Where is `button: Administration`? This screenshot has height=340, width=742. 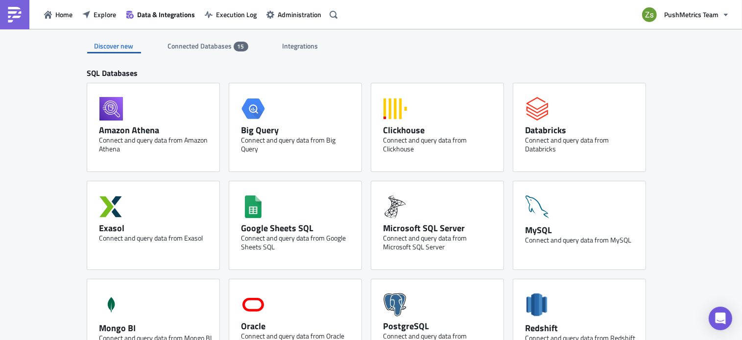
button: Administration is located at coordinates (294, 14).